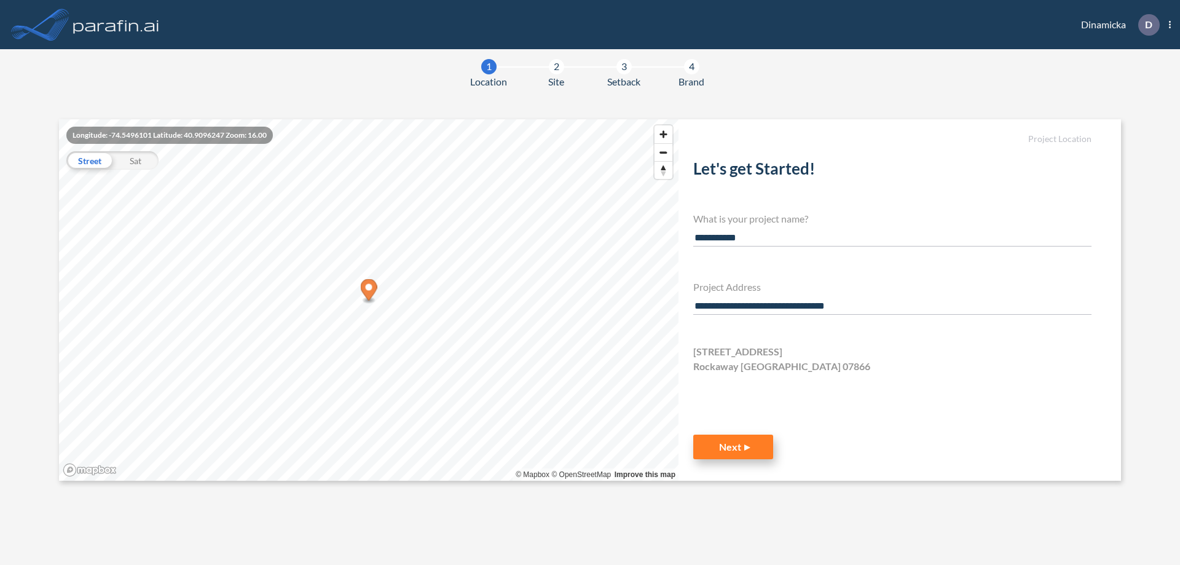 This screenshot has height=565, width=1180. I want to click on span: Brand, so click(692, 82).